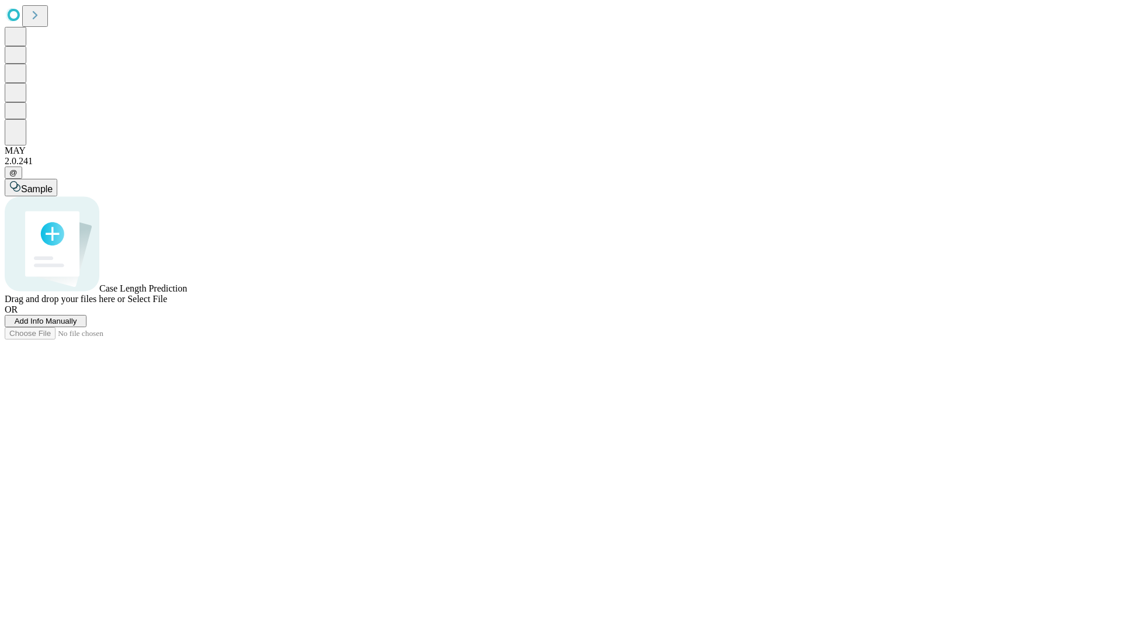  What do you see at coordinates (65, 299) in the screenshot?
I see `span: Drag and drop your files here or` at bounding box center [65, 299].